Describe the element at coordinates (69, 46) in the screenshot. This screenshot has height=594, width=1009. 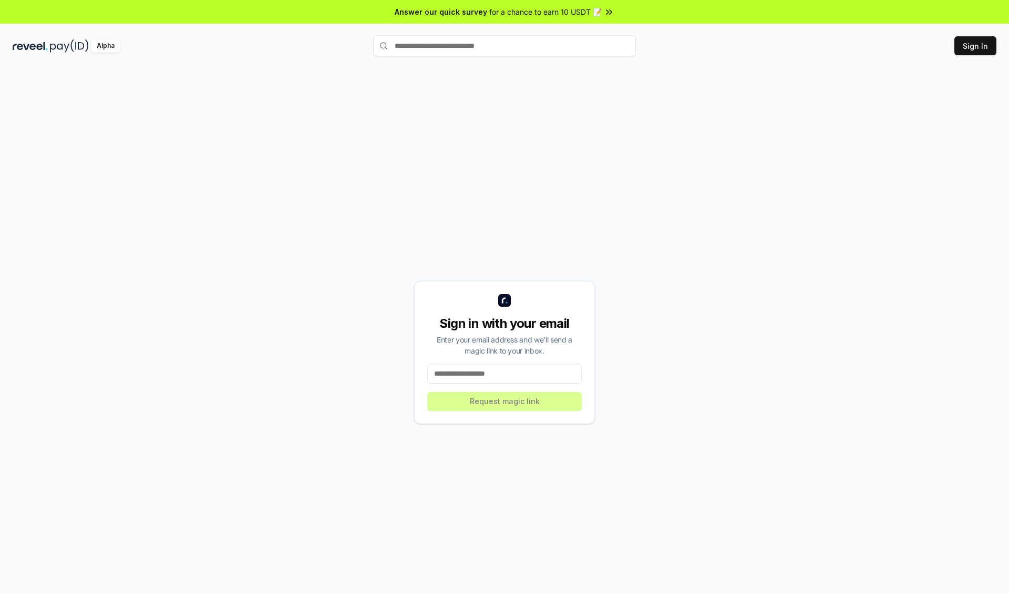
I see `img: pay_id` at that location.